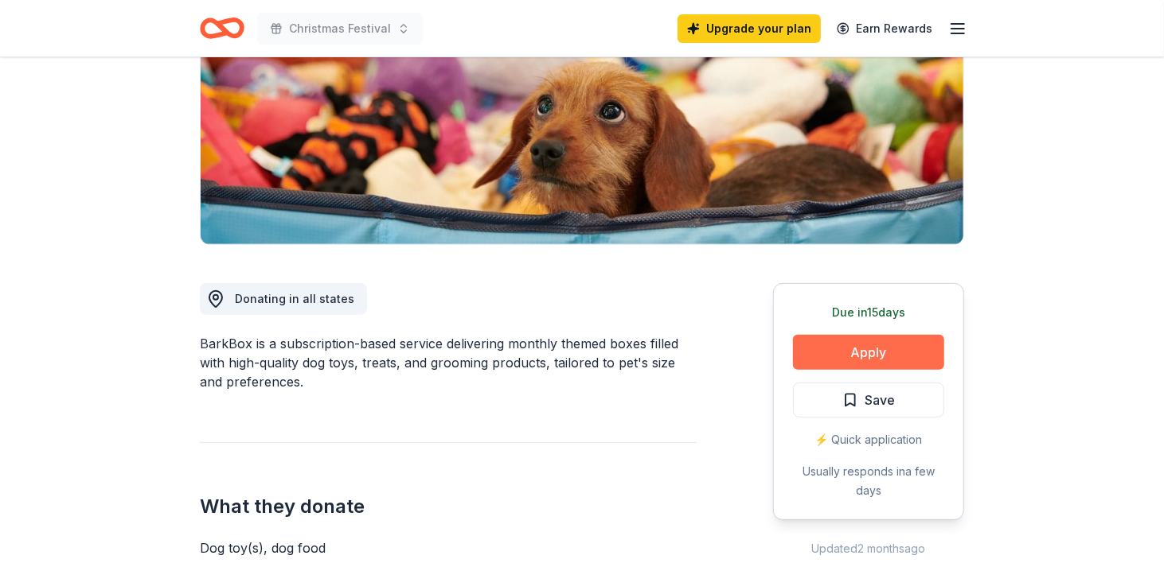 Image resolution: width=1164 pixels, height=563 pixels. Describe the element at coordinates (448, 548) in the screenshot. I see `div: Dog toy(s), dog food` at that location.